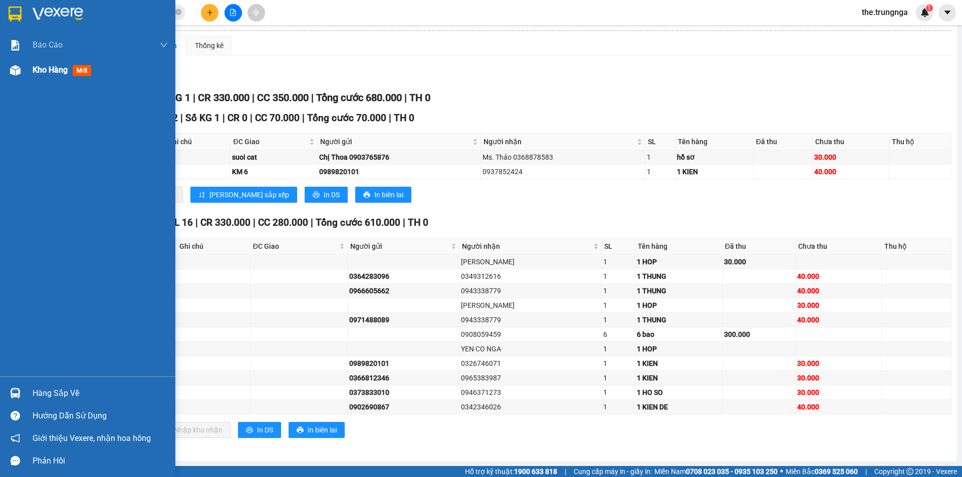 Image resolution: width=962 pixels, height=477 pixels. What do you see at coordinates (563, 157) in the screenshot?
I see `div: Ms. Thảo 0368878583` at bounding box center [563, 157].